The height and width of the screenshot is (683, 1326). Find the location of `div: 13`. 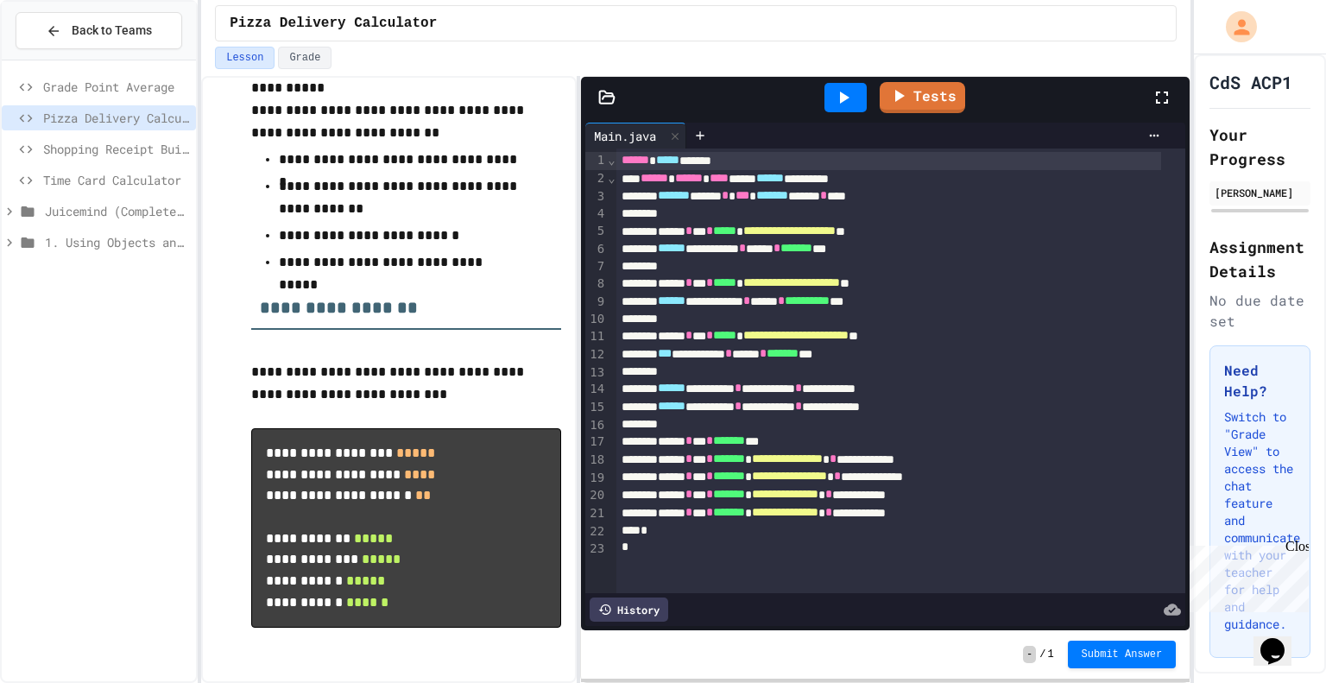

div: 13 is located at coordinates (596, 373).